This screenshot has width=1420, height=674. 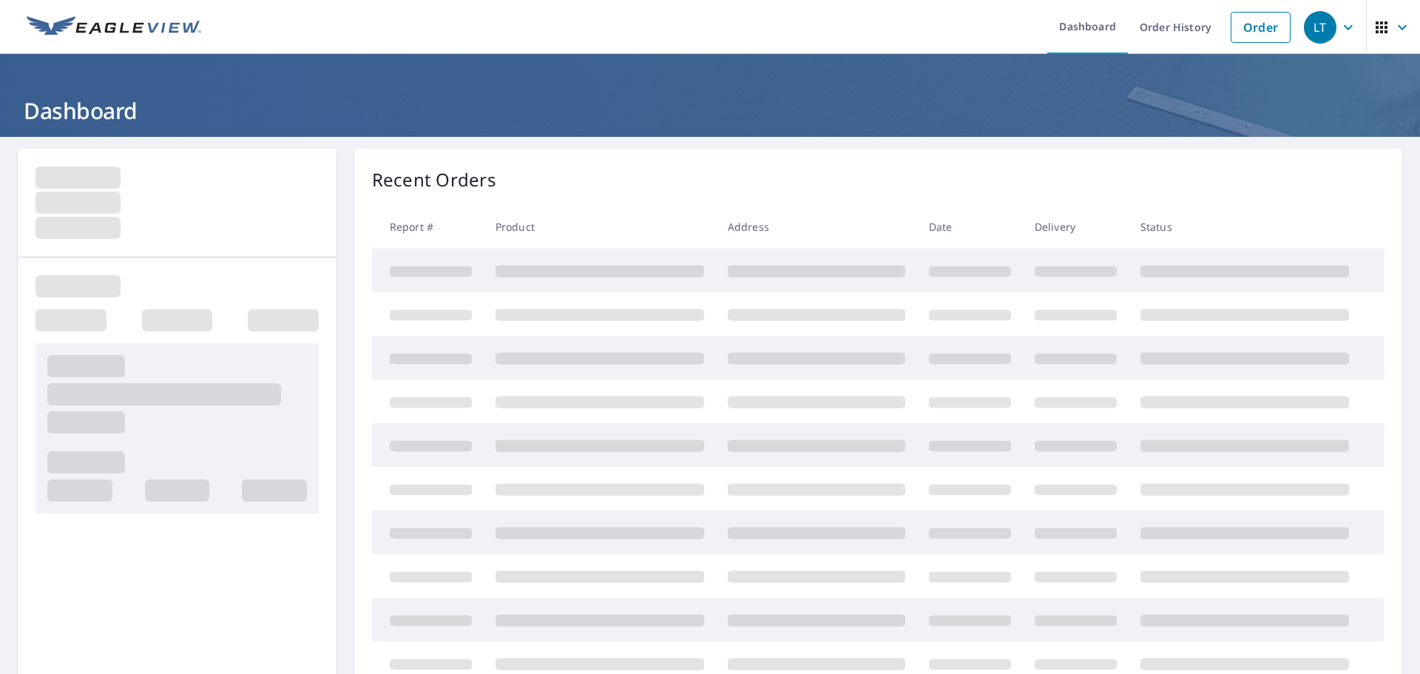 I want to click on th: Date, so click(x=969, y=226).